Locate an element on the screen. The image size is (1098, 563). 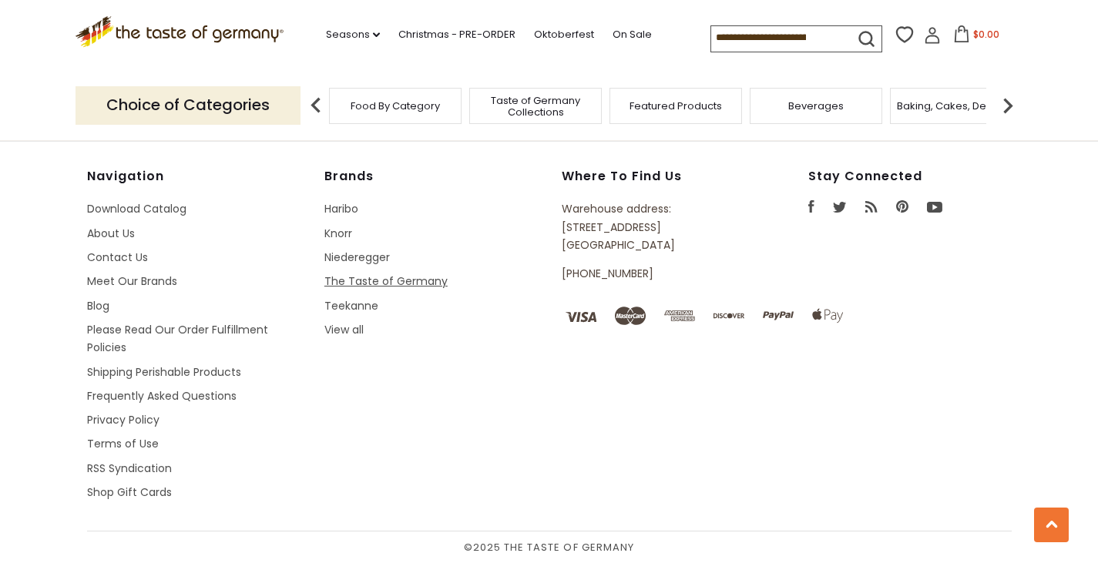
a: Oktoberfest is located at coordinates (564, 35).